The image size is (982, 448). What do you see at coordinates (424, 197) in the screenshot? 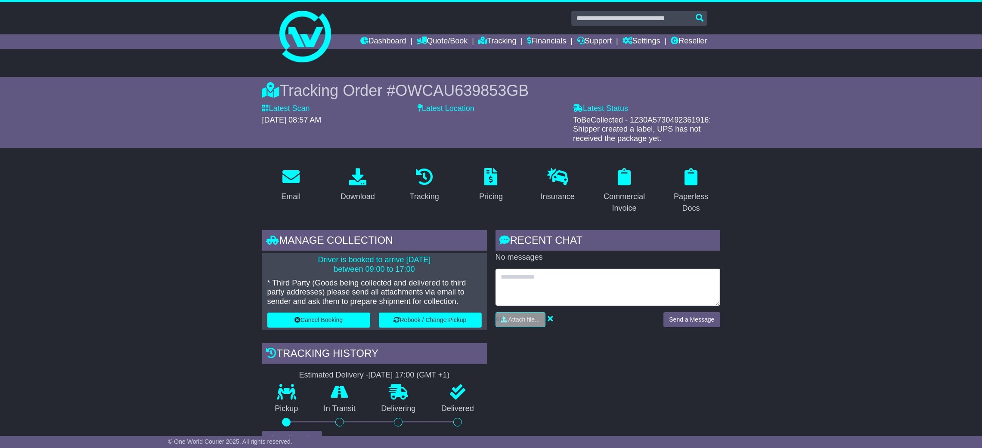
I see `div: Tracking` at bounding box center [424, 197].